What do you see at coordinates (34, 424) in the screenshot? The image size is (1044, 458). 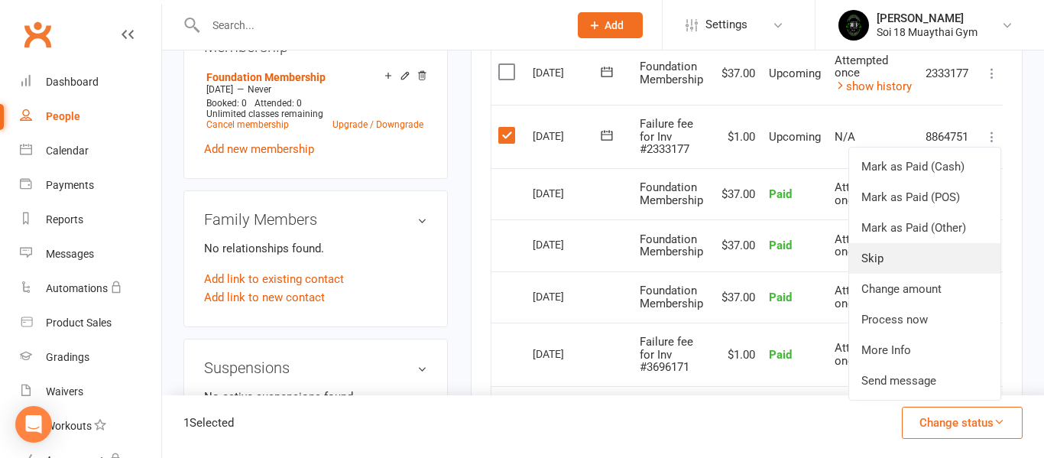 I see `div: Open Intercom Messenger` at bounding box center [34, 424].